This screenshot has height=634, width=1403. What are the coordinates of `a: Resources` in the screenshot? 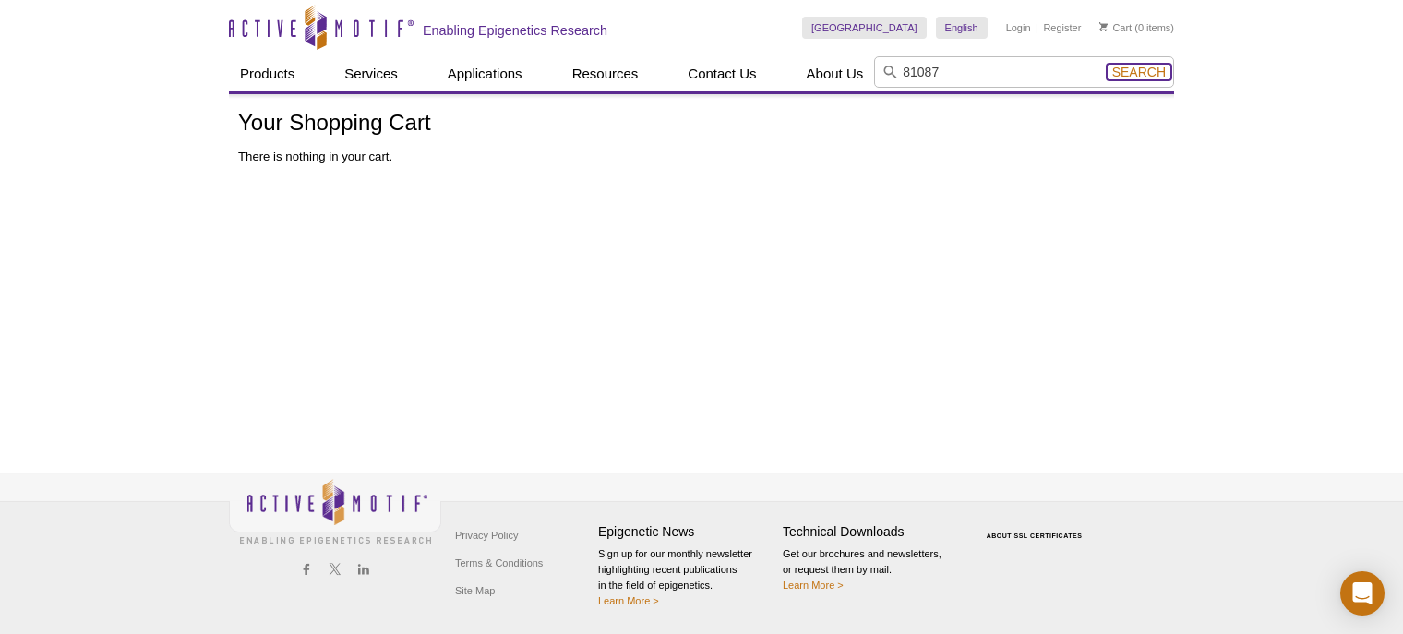 It's located at (606, 74).